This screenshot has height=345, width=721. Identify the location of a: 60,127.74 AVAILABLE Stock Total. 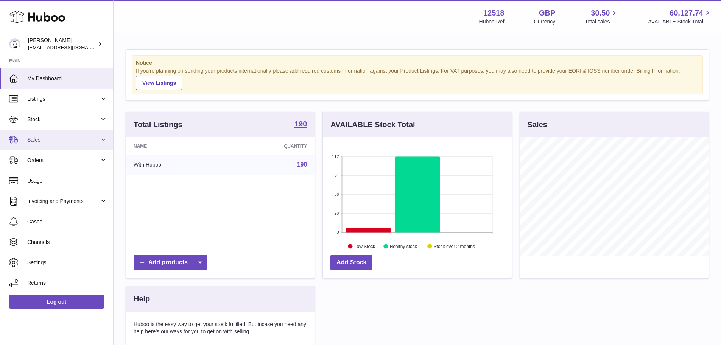
(680, 17).